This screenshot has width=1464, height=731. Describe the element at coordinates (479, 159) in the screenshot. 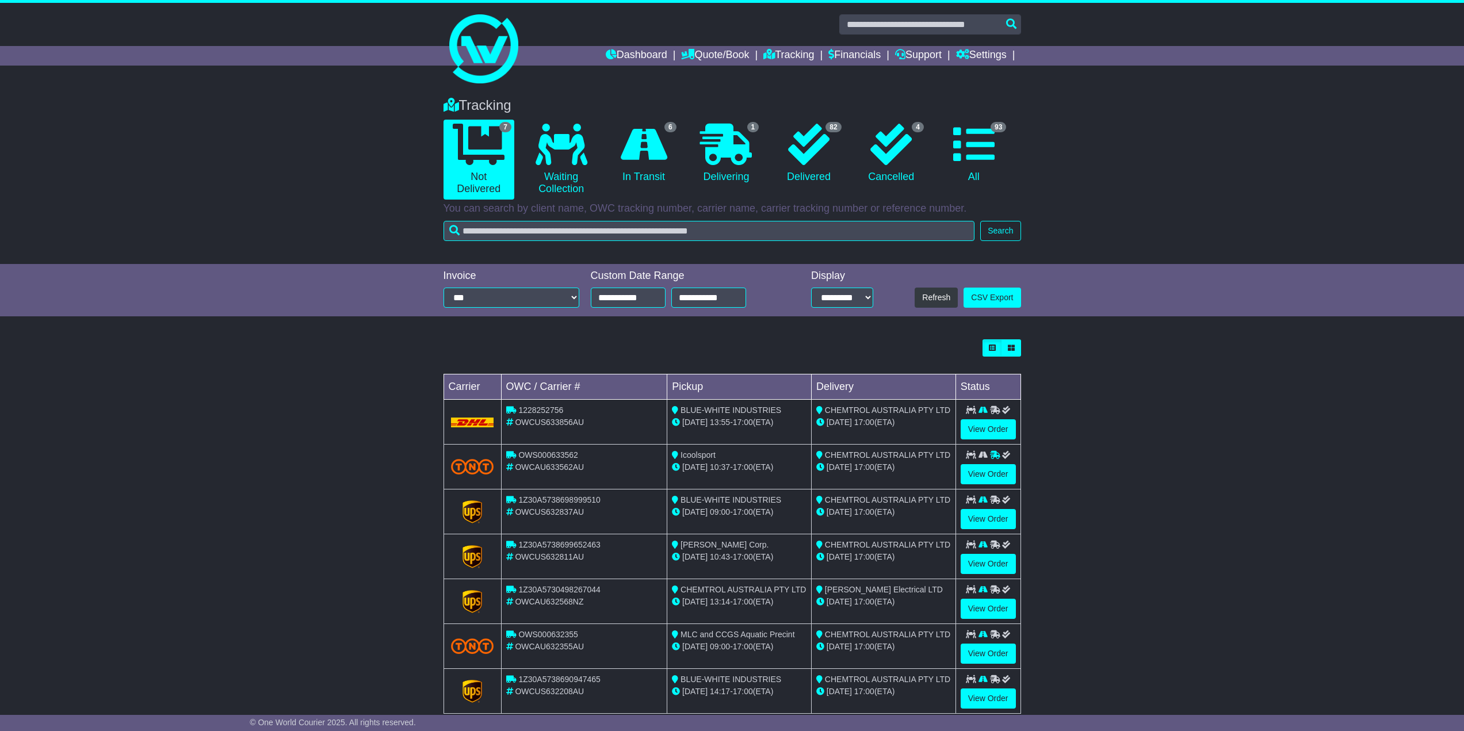

I see `a: 7 Not Delivered` at that location.